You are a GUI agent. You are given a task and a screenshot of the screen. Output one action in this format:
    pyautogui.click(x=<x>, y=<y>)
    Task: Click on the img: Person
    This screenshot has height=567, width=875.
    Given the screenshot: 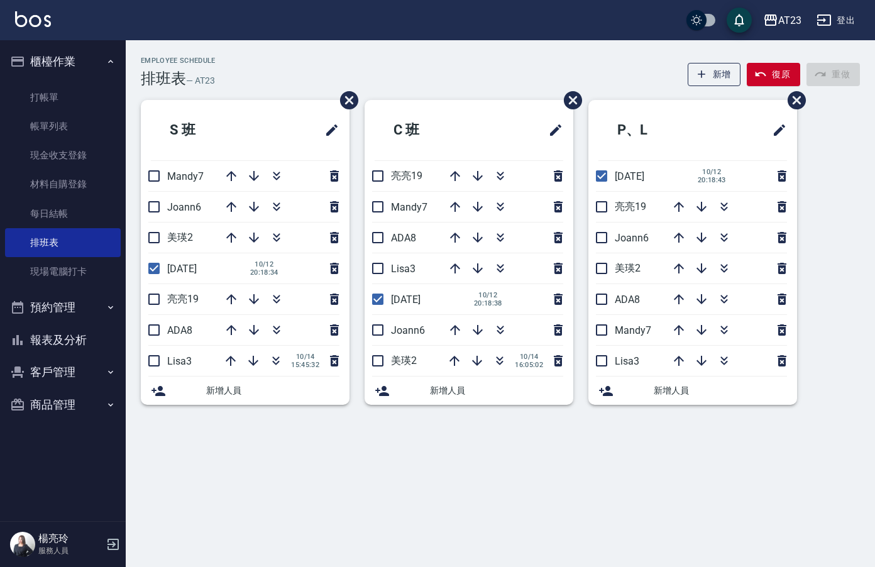 What is the action you would take?
    pyautogui.click(x=23, y=544)
    